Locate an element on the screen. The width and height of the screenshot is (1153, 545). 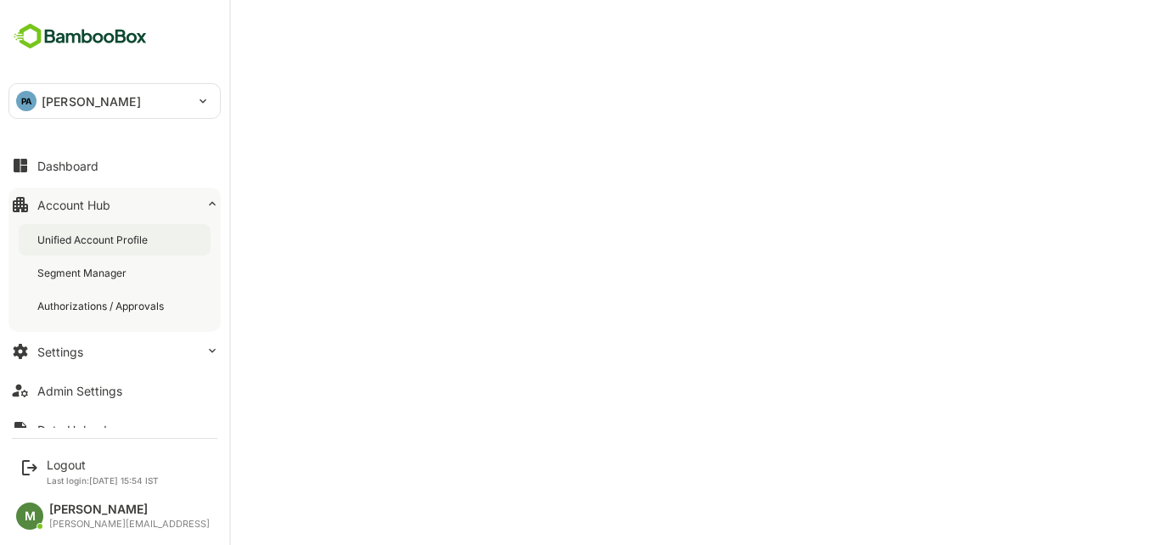
div: Dashboard is located at coordinates (68, 165).